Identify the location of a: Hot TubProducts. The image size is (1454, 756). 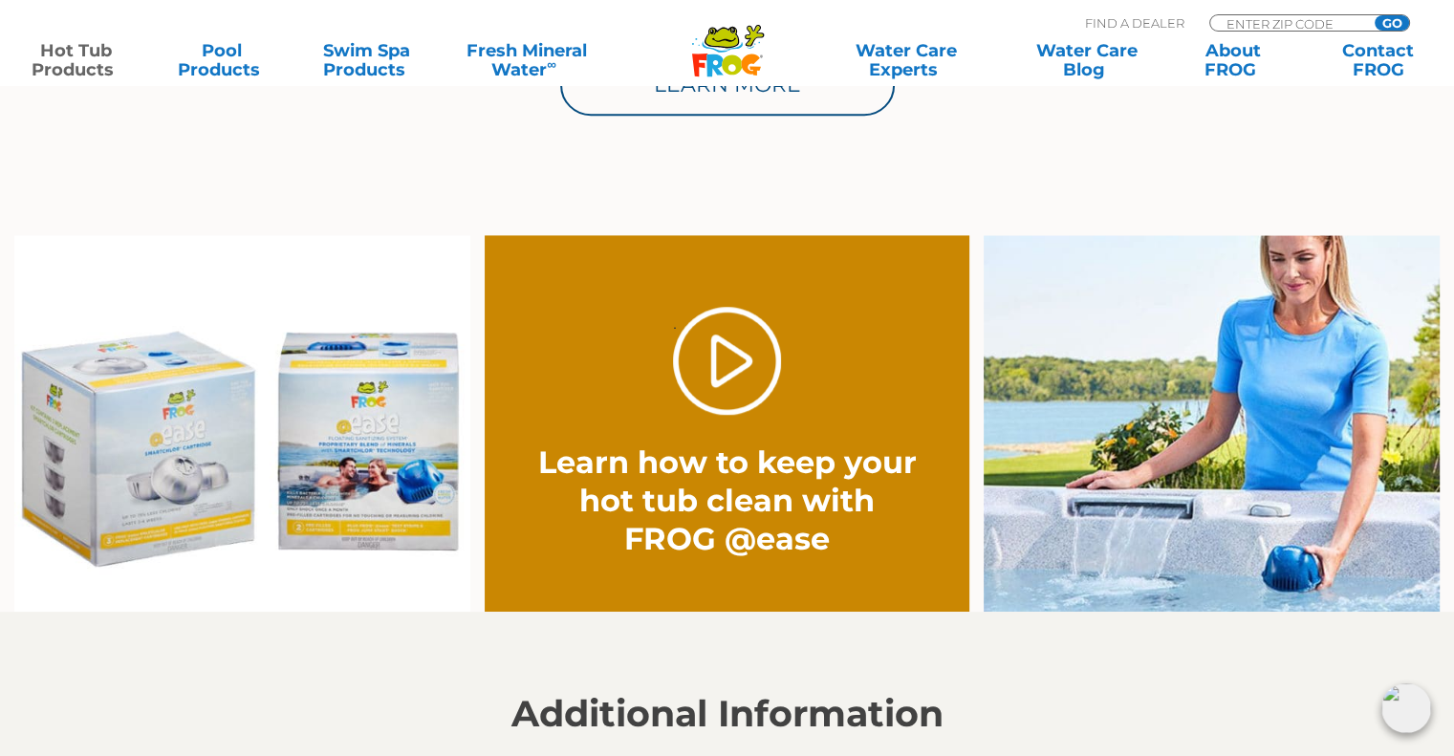
(76, 60).